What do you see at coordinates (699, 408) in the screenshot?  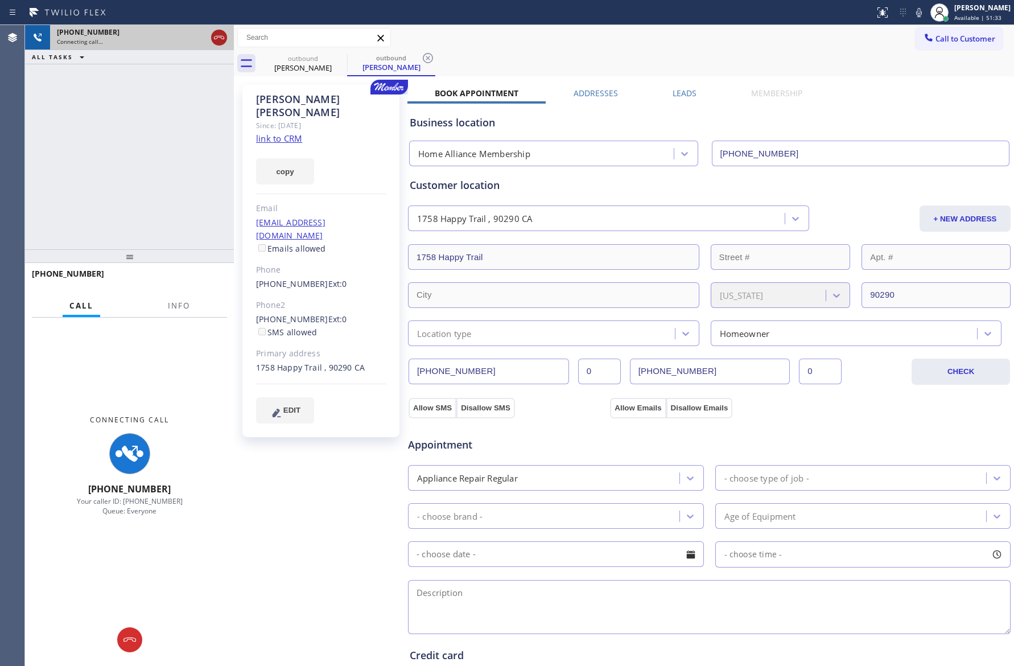 I see `button: Disallow Emails` at bounding box center [699, 408].